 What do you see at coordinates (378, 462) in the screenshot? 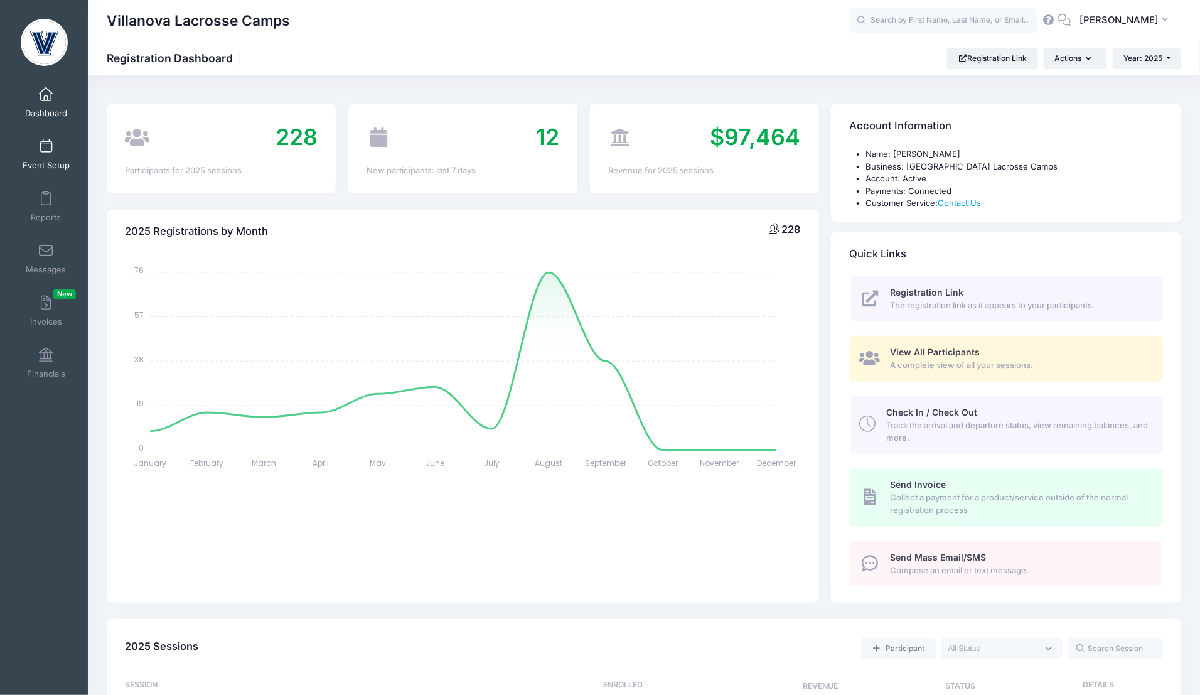
I see `tspan: May` at bounding box center [378, 462].